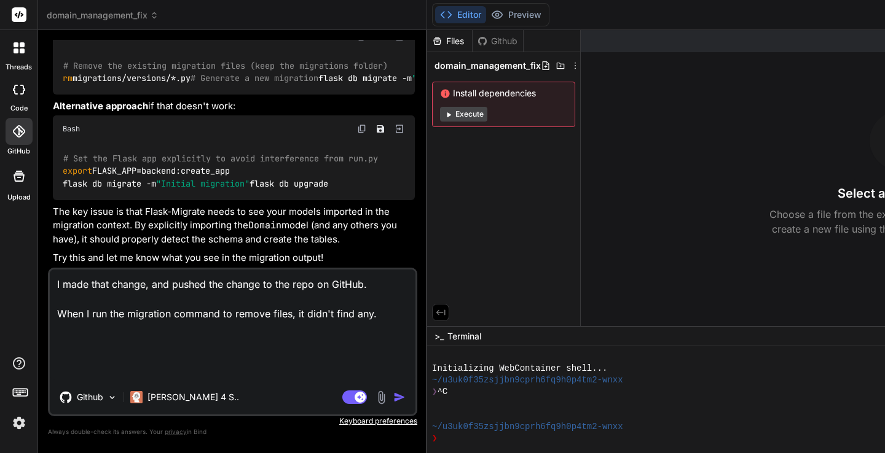 The image size is (885, 453). What do you see at coordinates (519, 369) in the screenshot?
I see `span: Initializing WebContainer shell...` at bounding box center [519, 369].